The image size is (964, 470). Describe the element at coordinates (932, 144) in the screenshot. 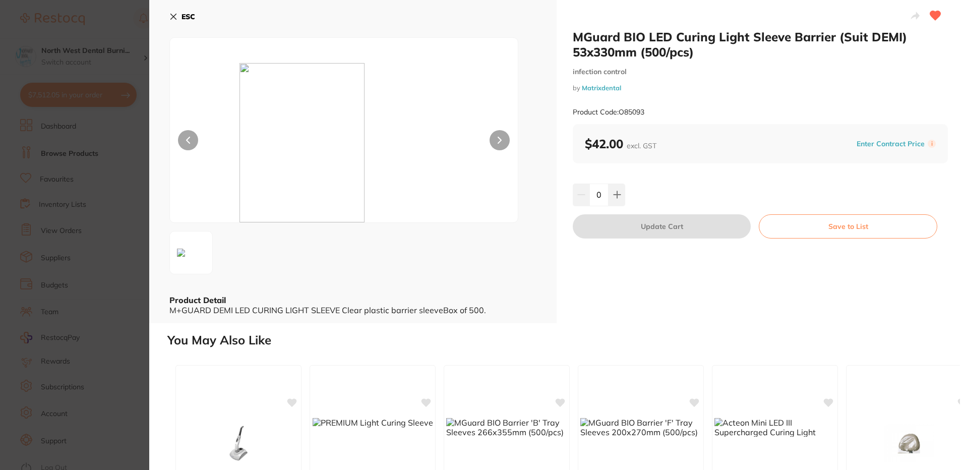

I see `label: i` at that location.